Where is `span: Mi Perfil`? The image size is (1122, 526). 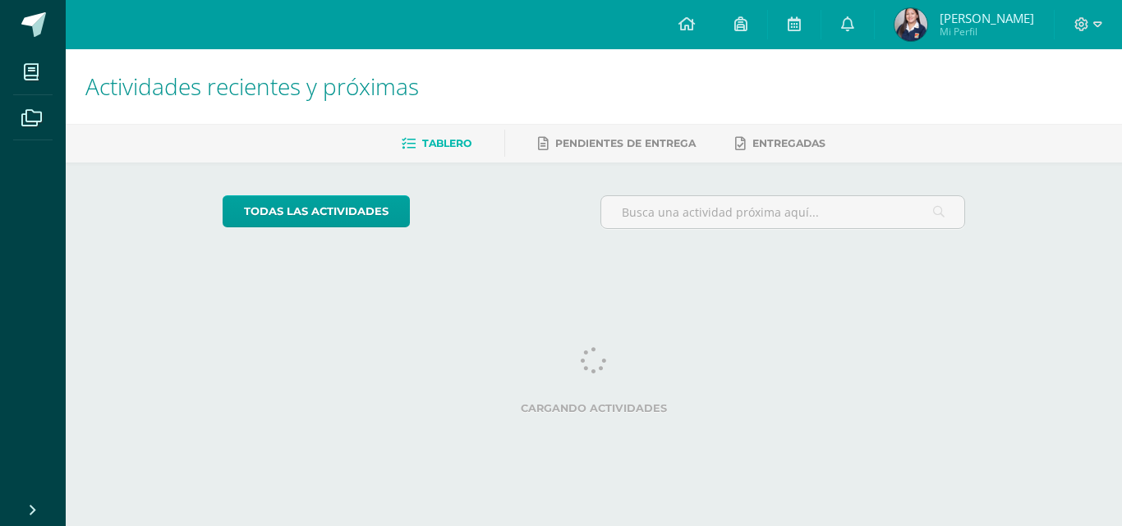
span: Mi Perfil is located at coordinates (986, 31).